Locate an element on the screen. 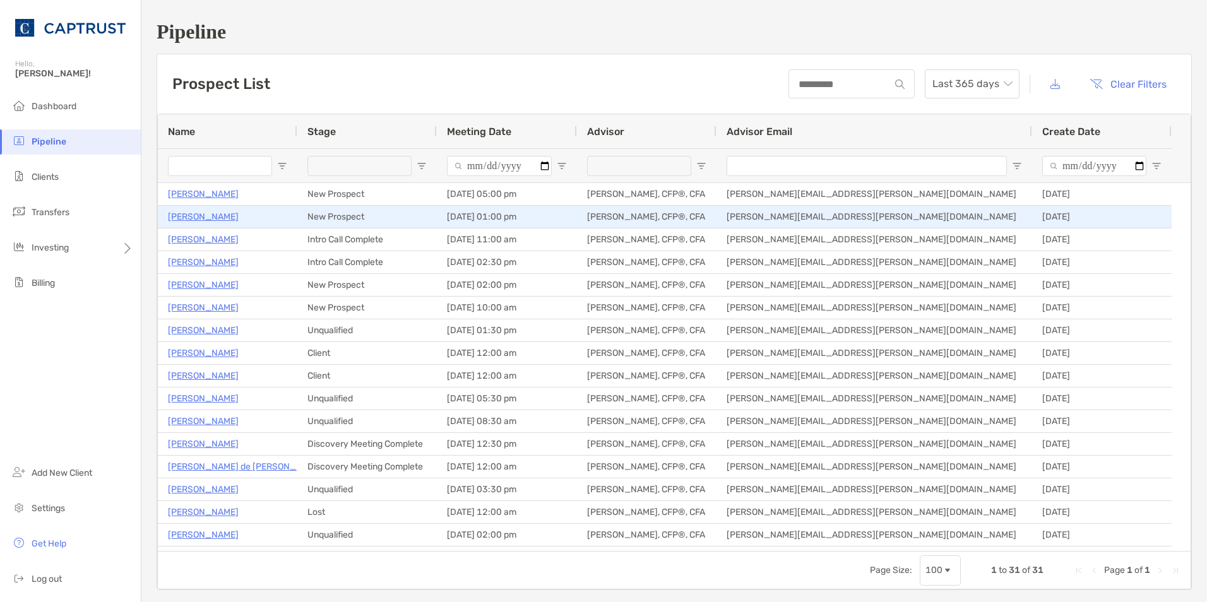 Image resolution: width=1207 pixels, height=602 pixels. div: Previous Page is located at coordinates (1094, 571).